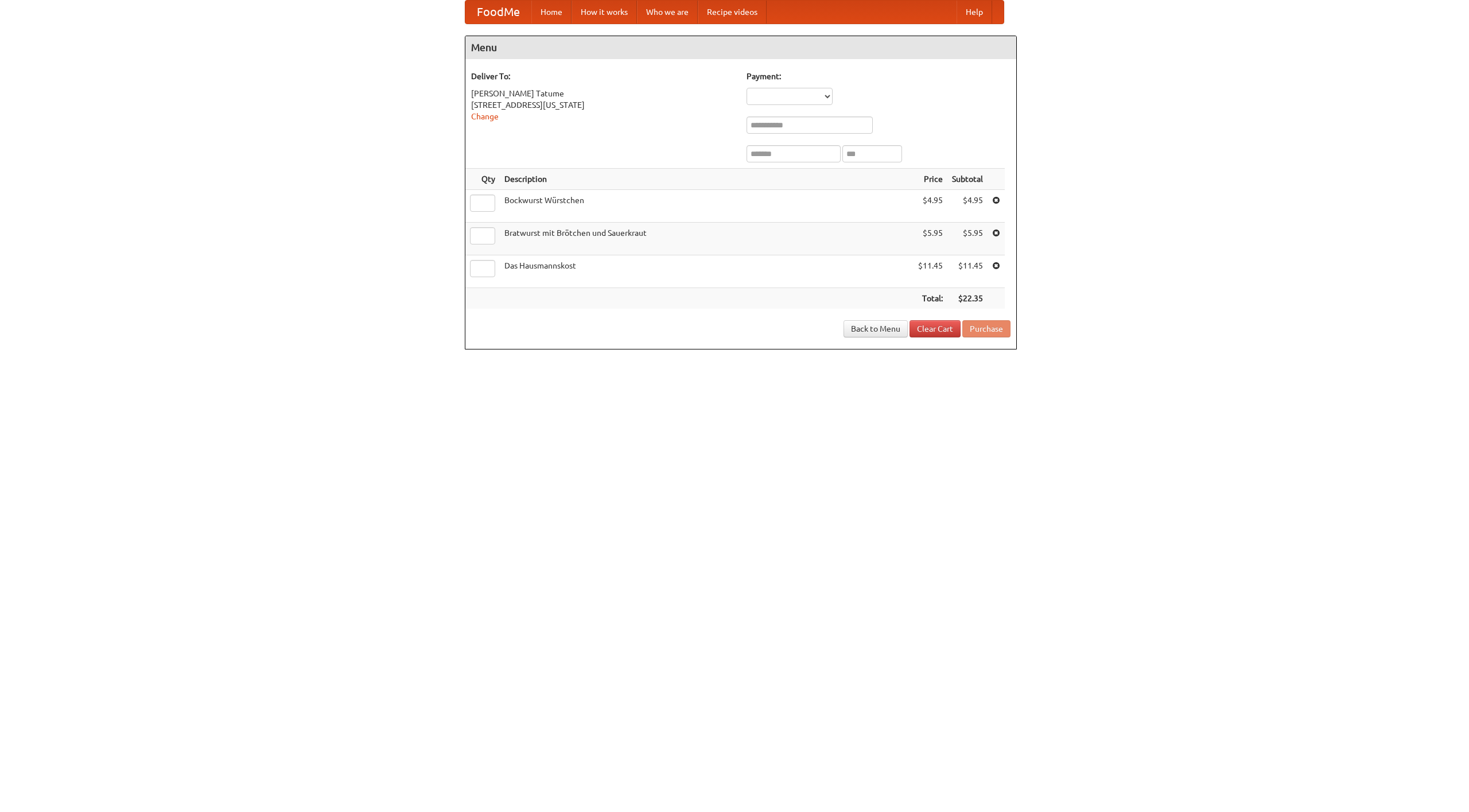 The width and height of the screenshot is (1469, 812). Describe the element at coordinates (732, 12) in the screenshot. I see `a: Recipe videos` at that location.